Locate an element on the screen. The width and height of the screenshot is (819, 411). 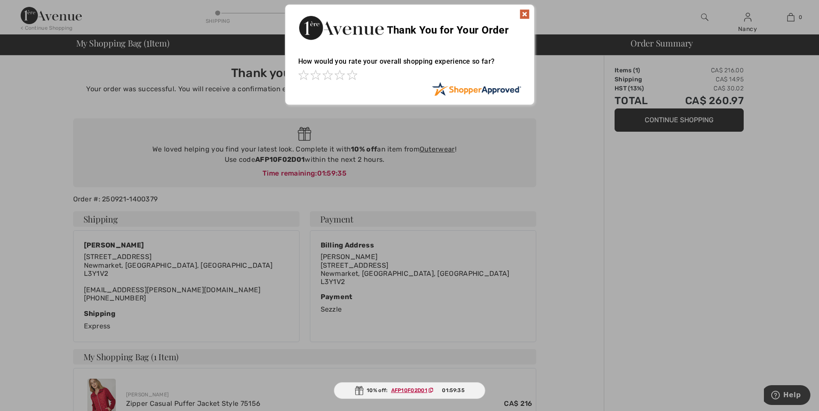
img: Gift.svg is located at coordinates (359, 390).